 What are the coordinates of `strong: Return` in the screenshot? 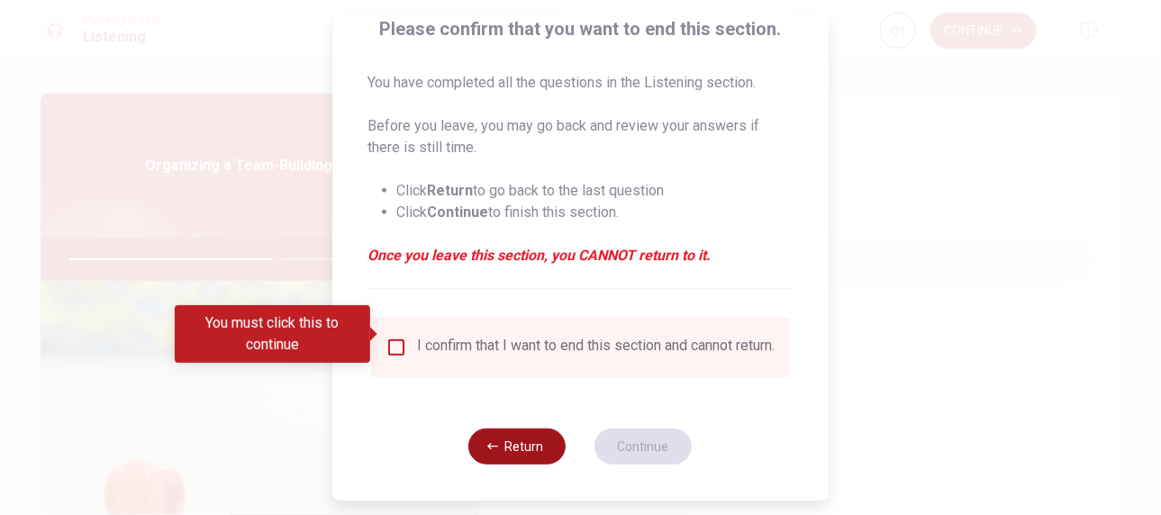 It's located at (450, 190).